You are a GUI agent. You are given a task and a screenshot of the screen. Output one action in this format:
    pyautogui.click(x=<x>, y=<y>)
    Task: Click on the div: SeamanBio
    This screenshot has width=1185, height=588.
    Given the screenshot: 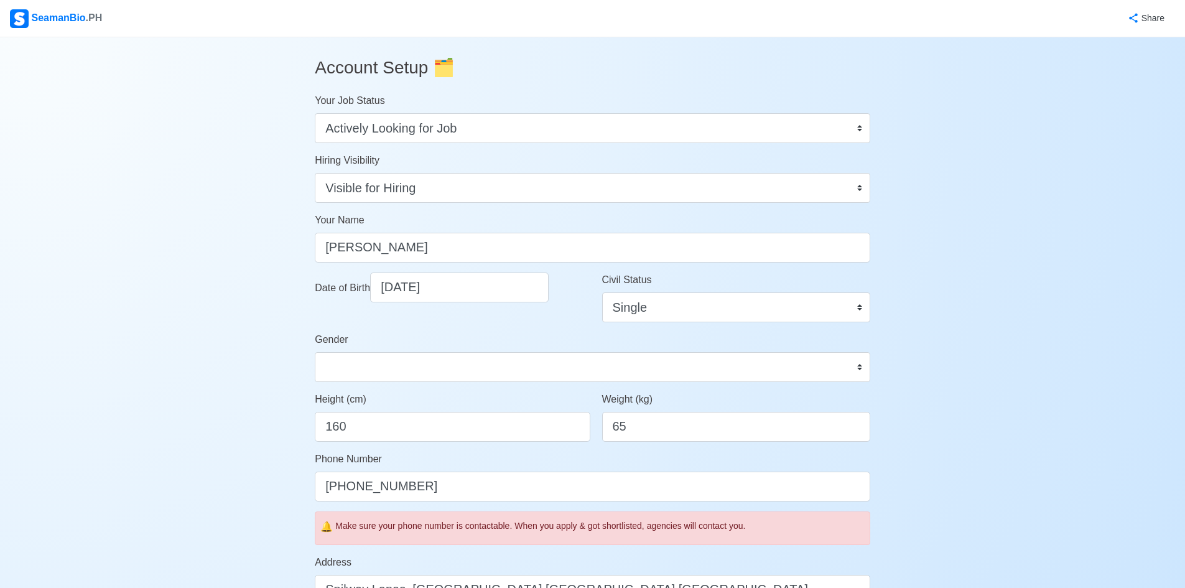 What is the action you would take?
    pyautogui.click(x=56, y=19)
    